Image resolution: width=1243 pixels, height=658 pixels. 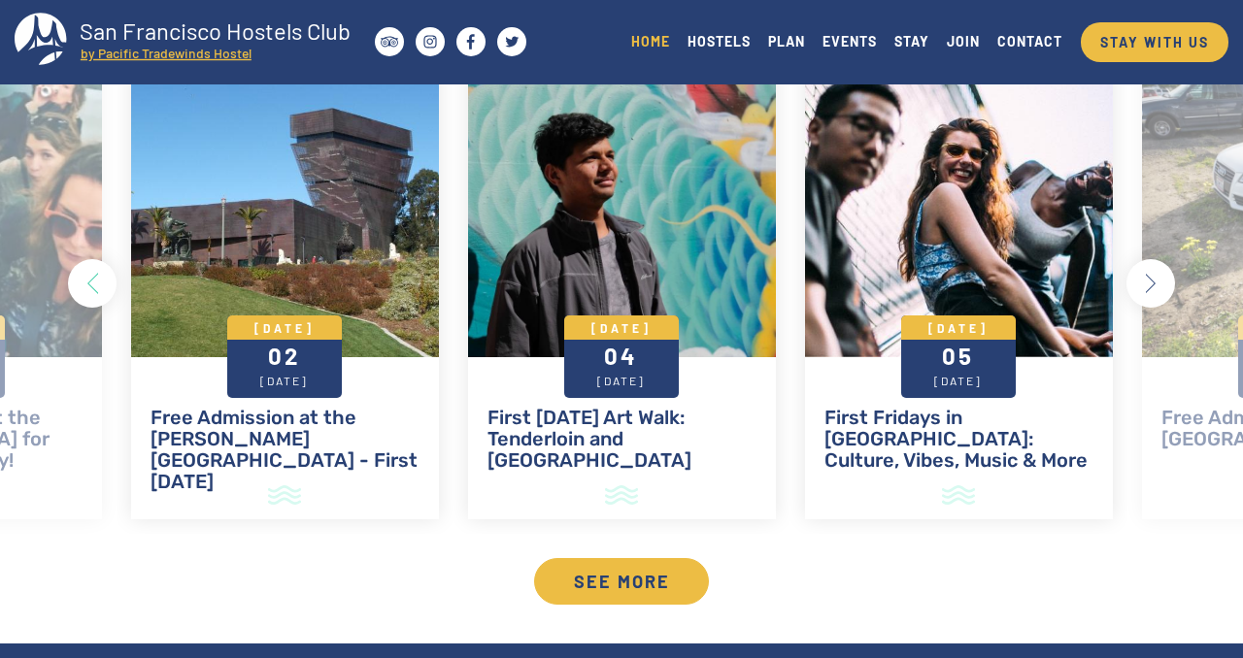 I want to click on span: 05, so click(x=958, y=356).